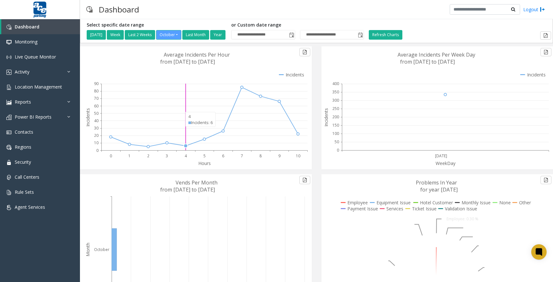 This screenshot has height=282, width=553. I want to click on text: Problems In Year, so click(436, 183).